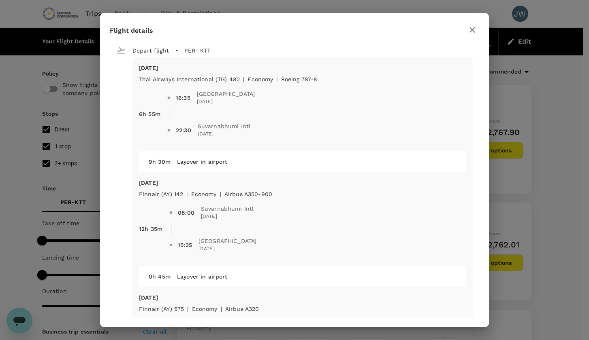 Image resolution: width=589 pixels, height=340 pixels. What do you see at coordinates (242, 309) in the screenshot?
I see `p: Airbus A320` at bounding box center [242, 309].